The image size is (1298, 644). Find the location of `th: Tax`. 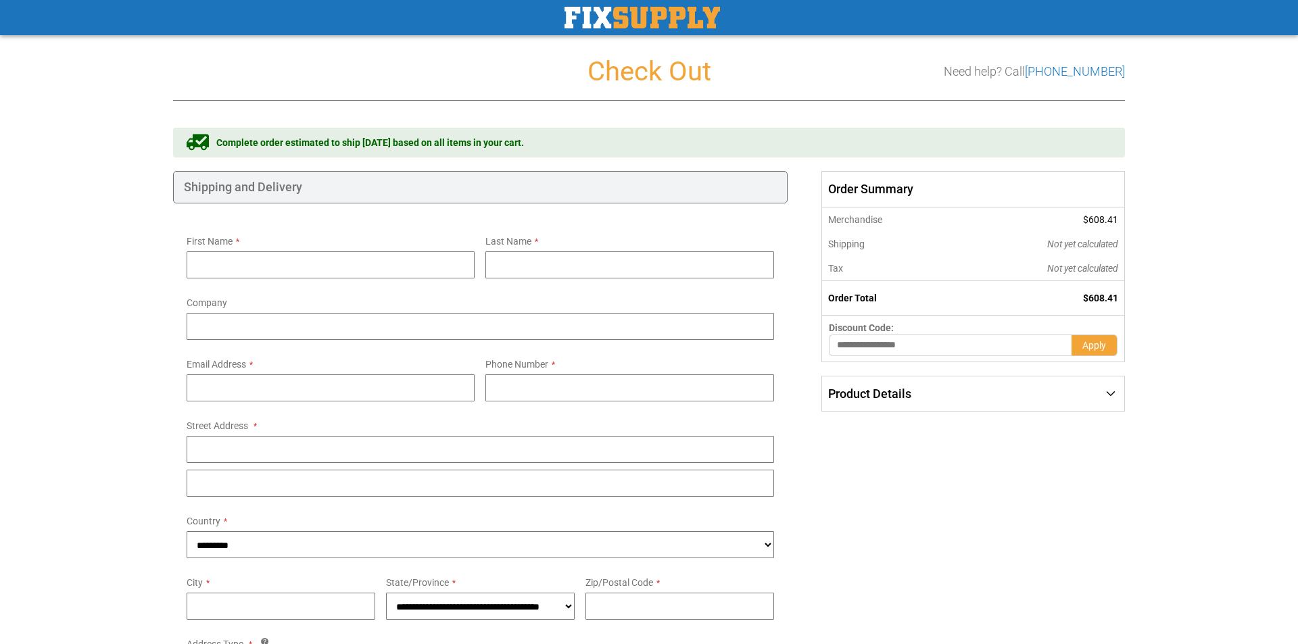

th: Tax is located at coordinates (889, 268).